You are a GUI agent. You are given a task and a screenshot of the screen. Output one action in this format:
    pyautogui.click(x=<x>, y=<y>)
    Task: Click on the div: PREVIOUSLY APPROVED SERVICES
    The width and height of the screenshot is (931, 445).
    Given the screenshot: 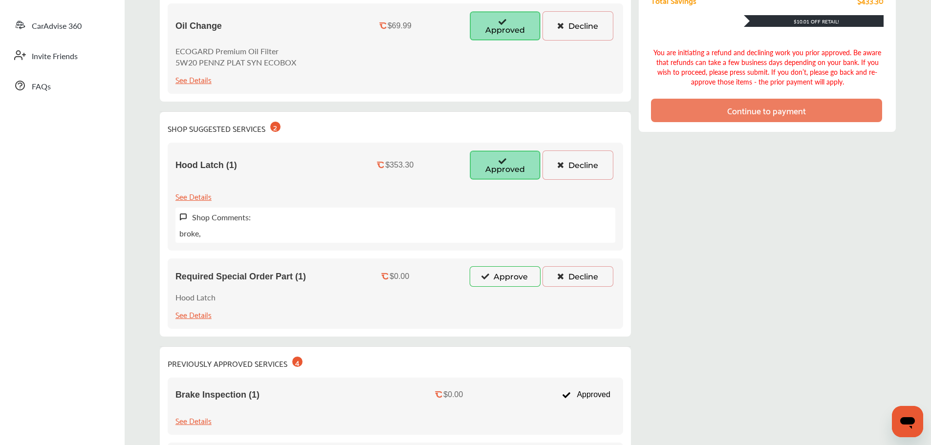 What is the action you would take?
    pyautogui.click(x=235, y=362)
    